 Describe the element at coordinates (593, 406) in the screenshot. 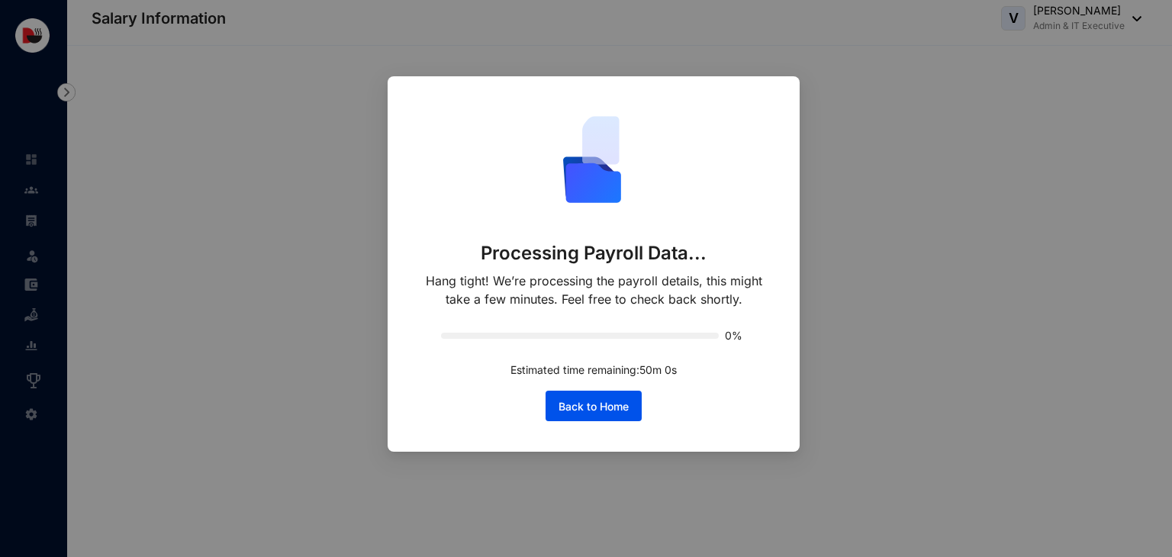

I see `button: Back to Home` at that location.